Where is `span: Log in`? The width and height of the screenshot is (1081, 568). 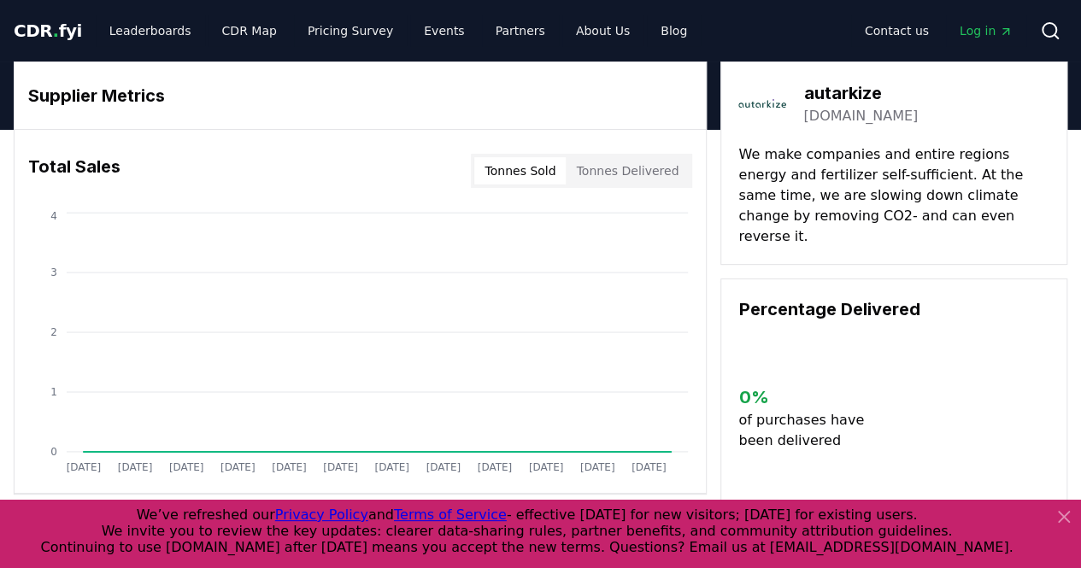
span: Log in is located at coordinates (986, 31).